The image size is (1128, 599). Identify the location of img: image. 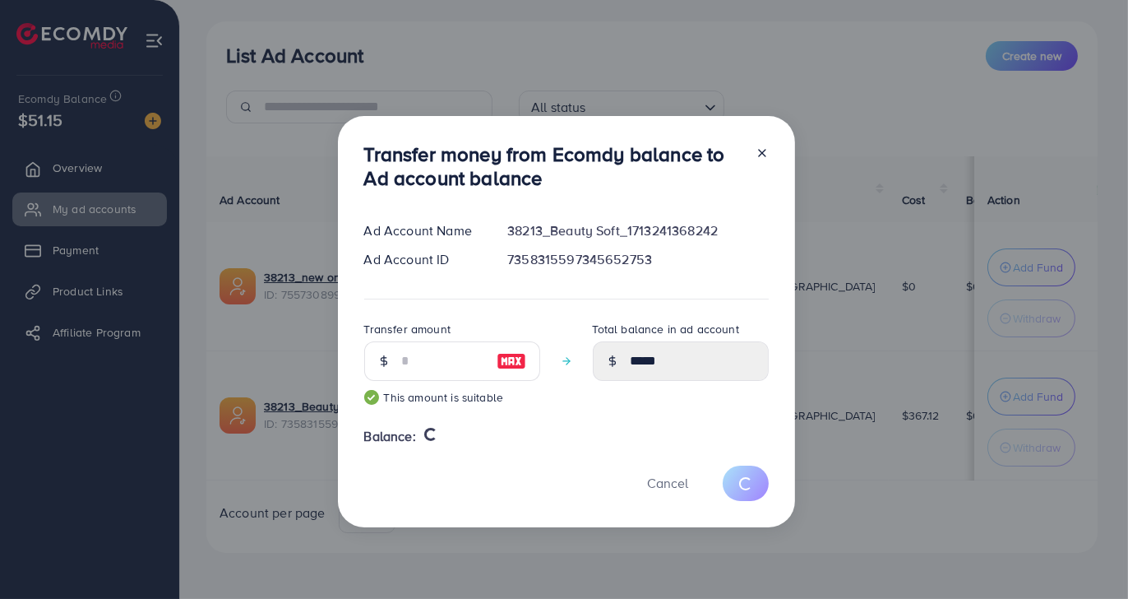
(511, 361).